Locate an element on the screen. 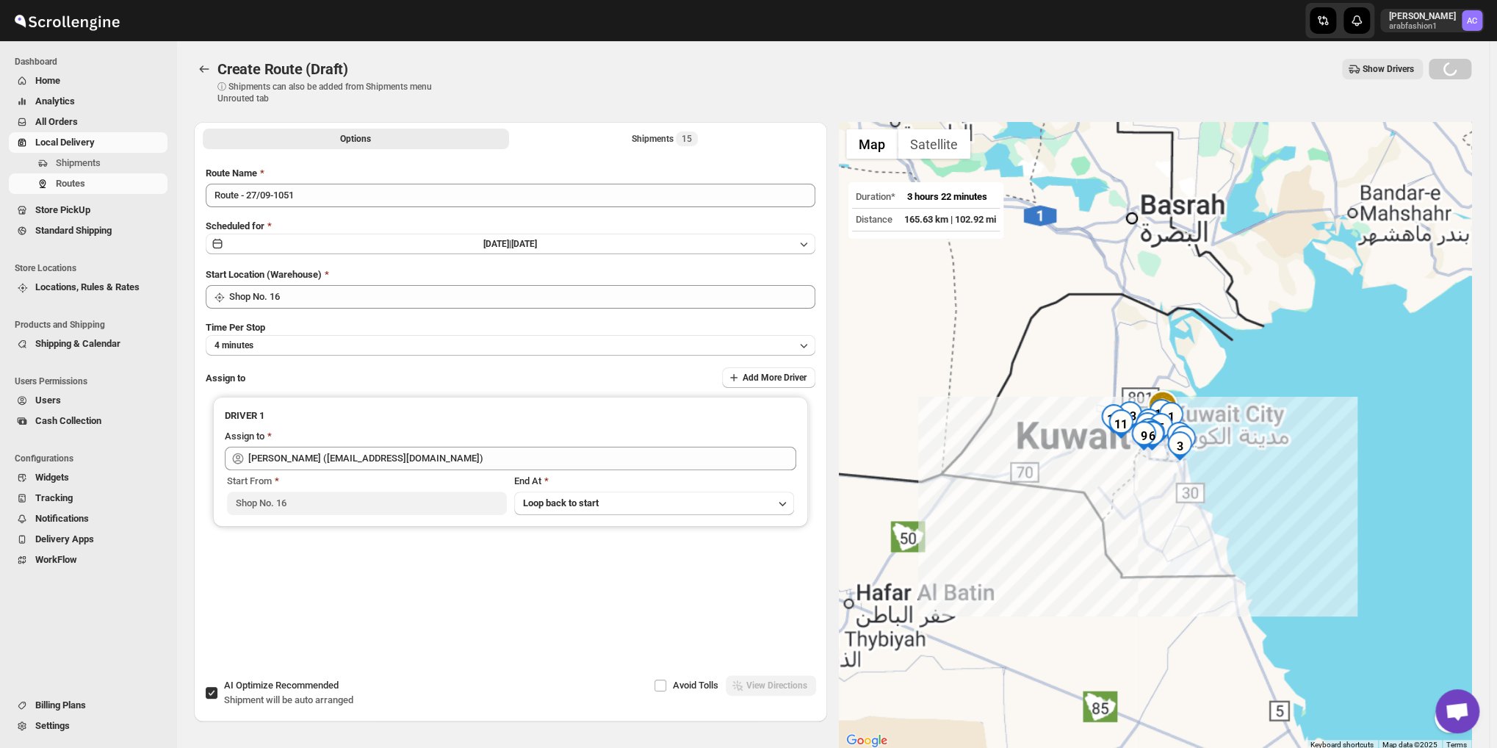 The image size is (1497, 748). div: 11 is located at coordinates (1121, 424).